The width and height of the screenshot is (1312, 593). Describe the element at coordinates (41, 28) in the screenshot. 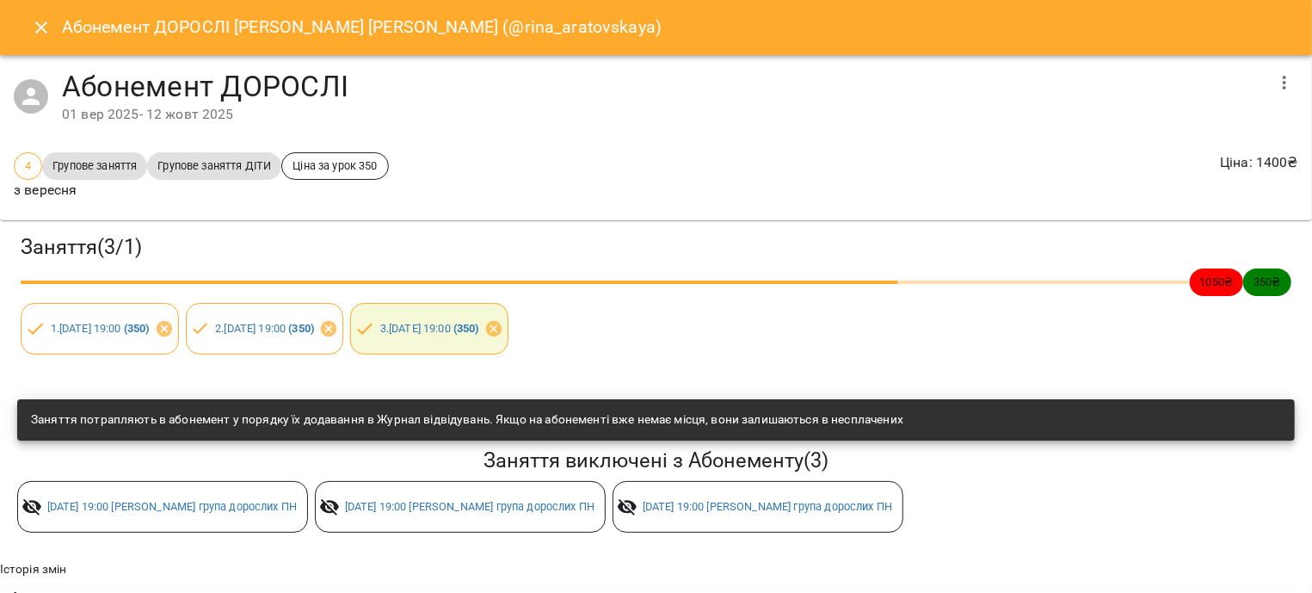

I see `button: Close` at that location.